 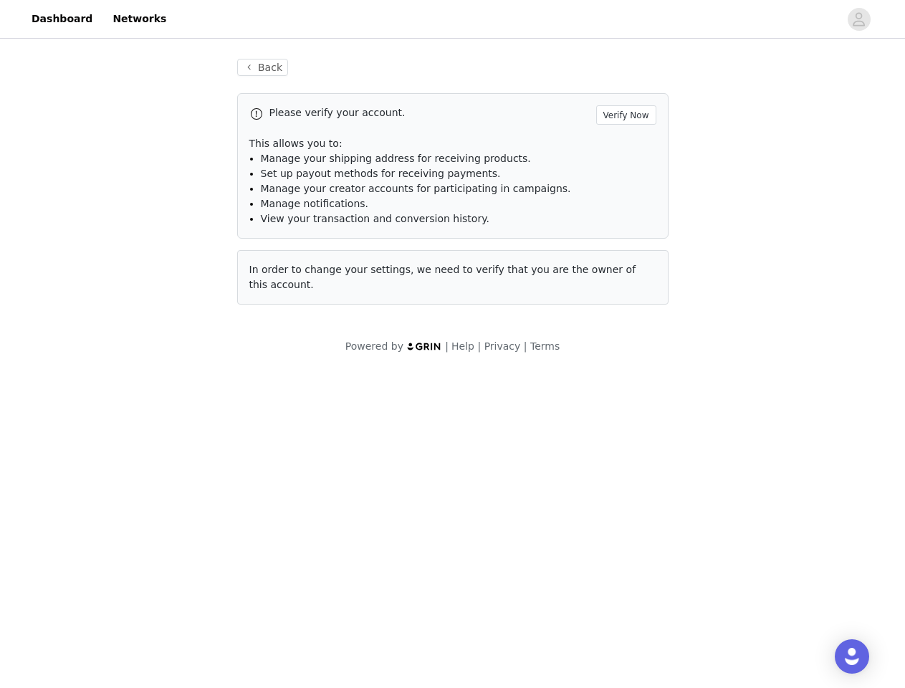 What do you see at coordinates (443, 277) in the screenshot?
I see `span: In order to change your settings, we need to verify that you are the owner of this account.` at bounding box center [443, 277].